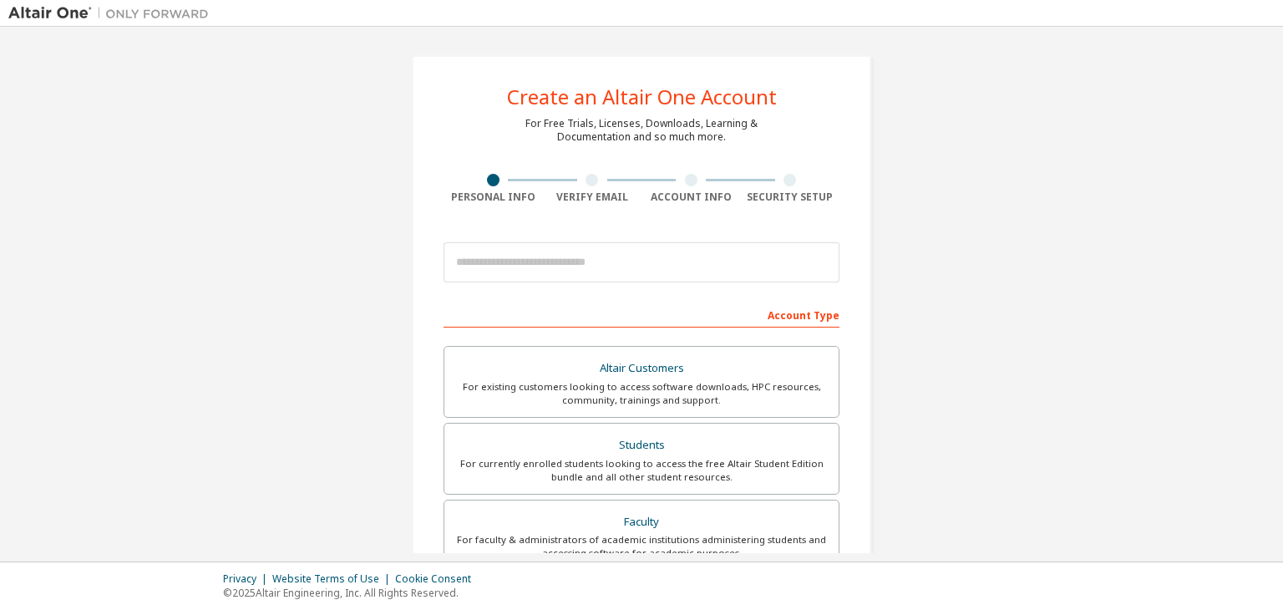 This screenshot has width=1283, height=610. What do you see at coordinates (438, 579) in the screenshot?
I see `div: Cookie Consent` at bounding box center [438, 579].